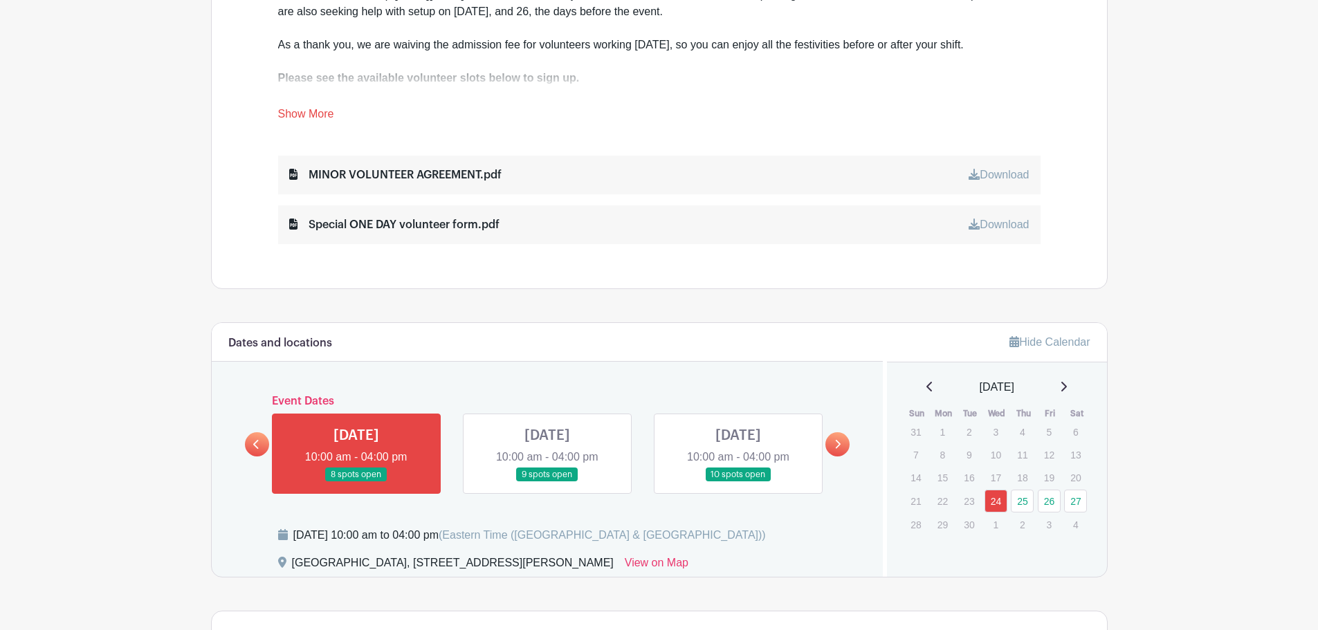  What do you see at coordinates (942, 524) in the screenshot?
I see `p: 29` at bounding box center [942, 524].